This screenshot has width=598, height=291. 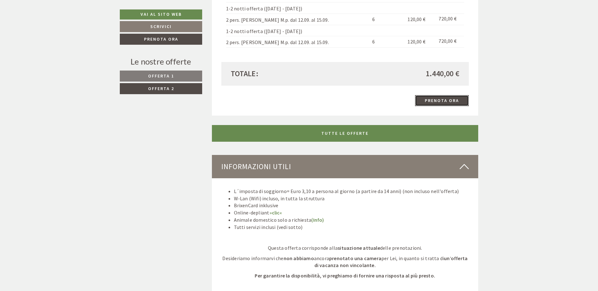 What do you see at coordinates (161, 14) in the screenshot?
I see `a: Vai al sito web` at bounding box center [161, 14].